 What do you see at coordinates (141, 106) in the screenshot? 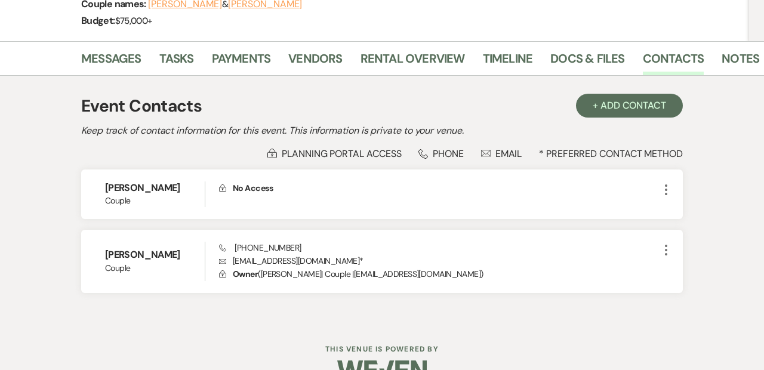
I see `h1: Event Contacts` at bounding box center [141, 106].